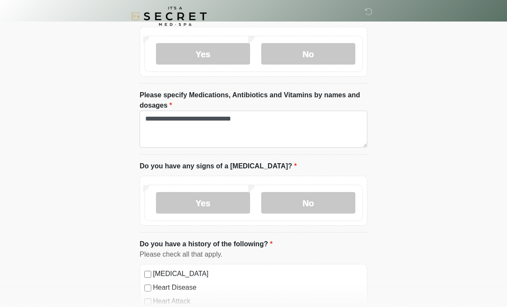  What do you see at coordinates (254, 100) in the screenshot?
I see `label: Please specify Medications, Antibiotics and Vitamins by names and dosages` at bounding box center [254, 100].